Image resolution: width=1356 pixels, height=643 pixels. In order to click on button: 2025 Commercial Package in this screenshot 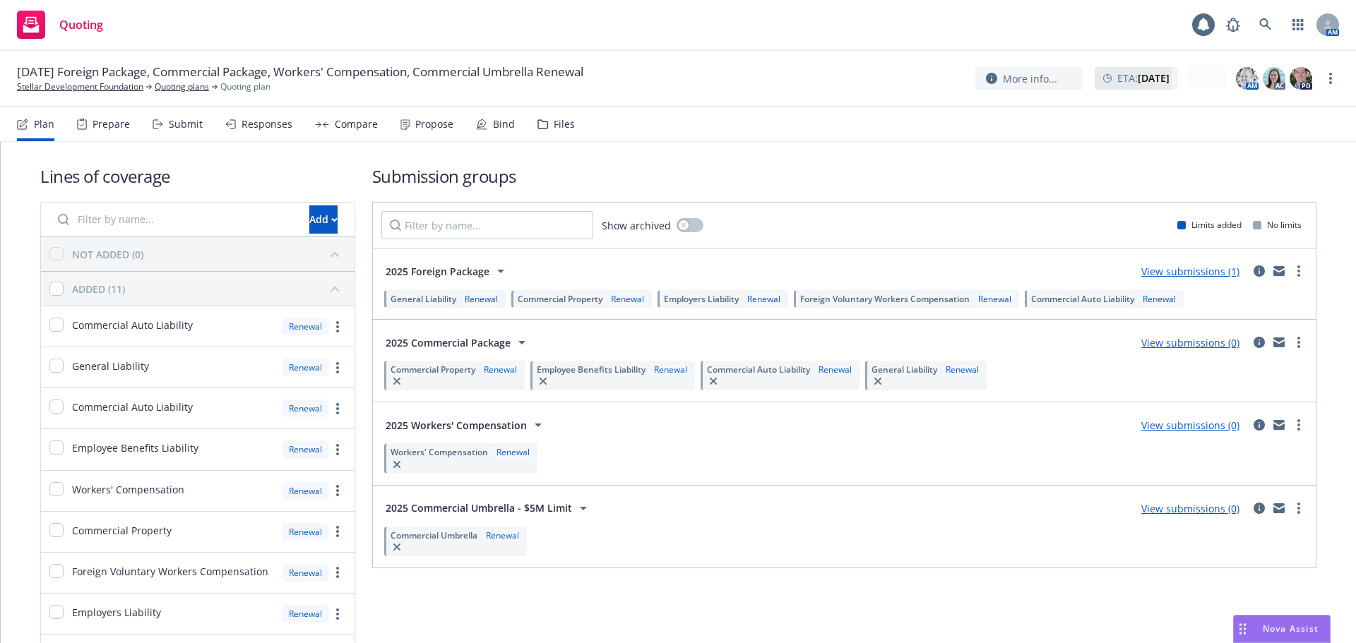, I will do `click(458, 342)`.